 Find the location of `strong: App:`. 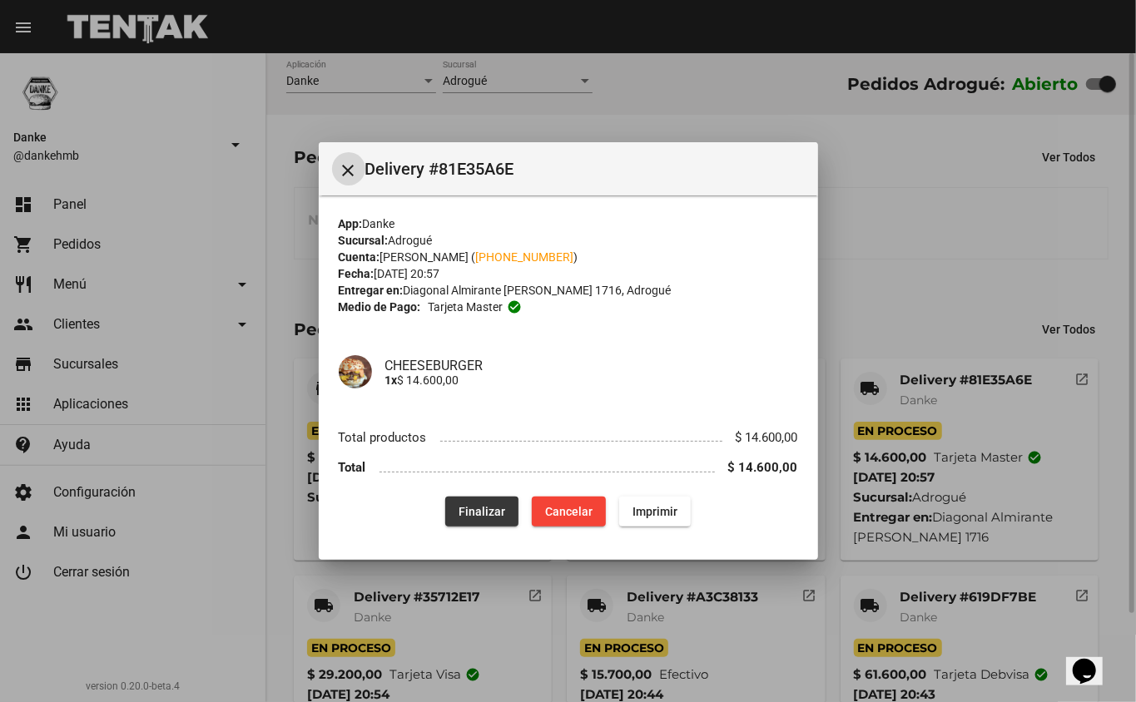

strong: App: is located at coordinates (350, 224).